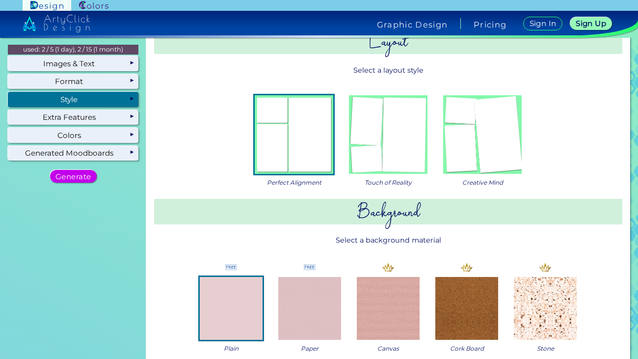 This screenshot has height=359, width=638. Describe the element at coordinates (73, 135) in the screenshot. I see `div: Colors` at that location.